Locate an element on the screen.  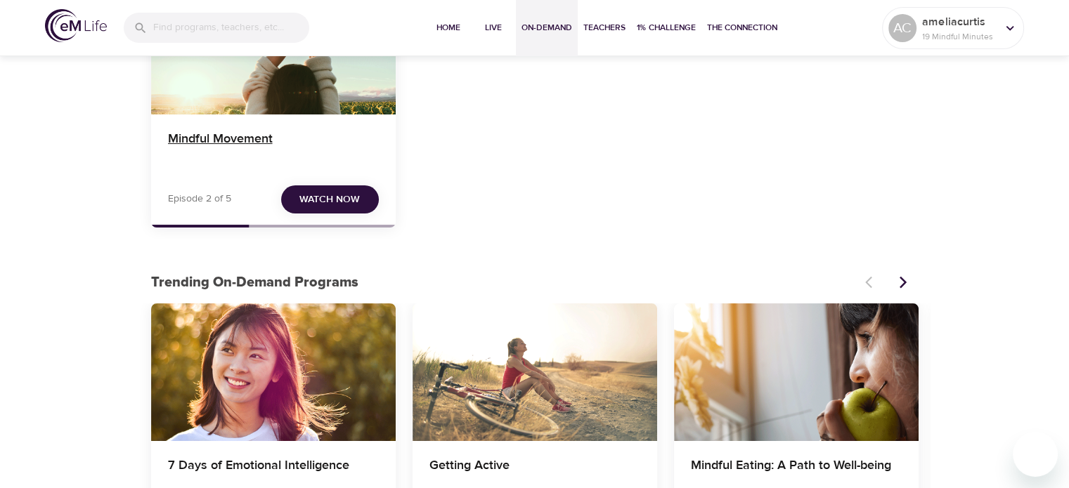
span: Live is located at coordinates (493, 27).